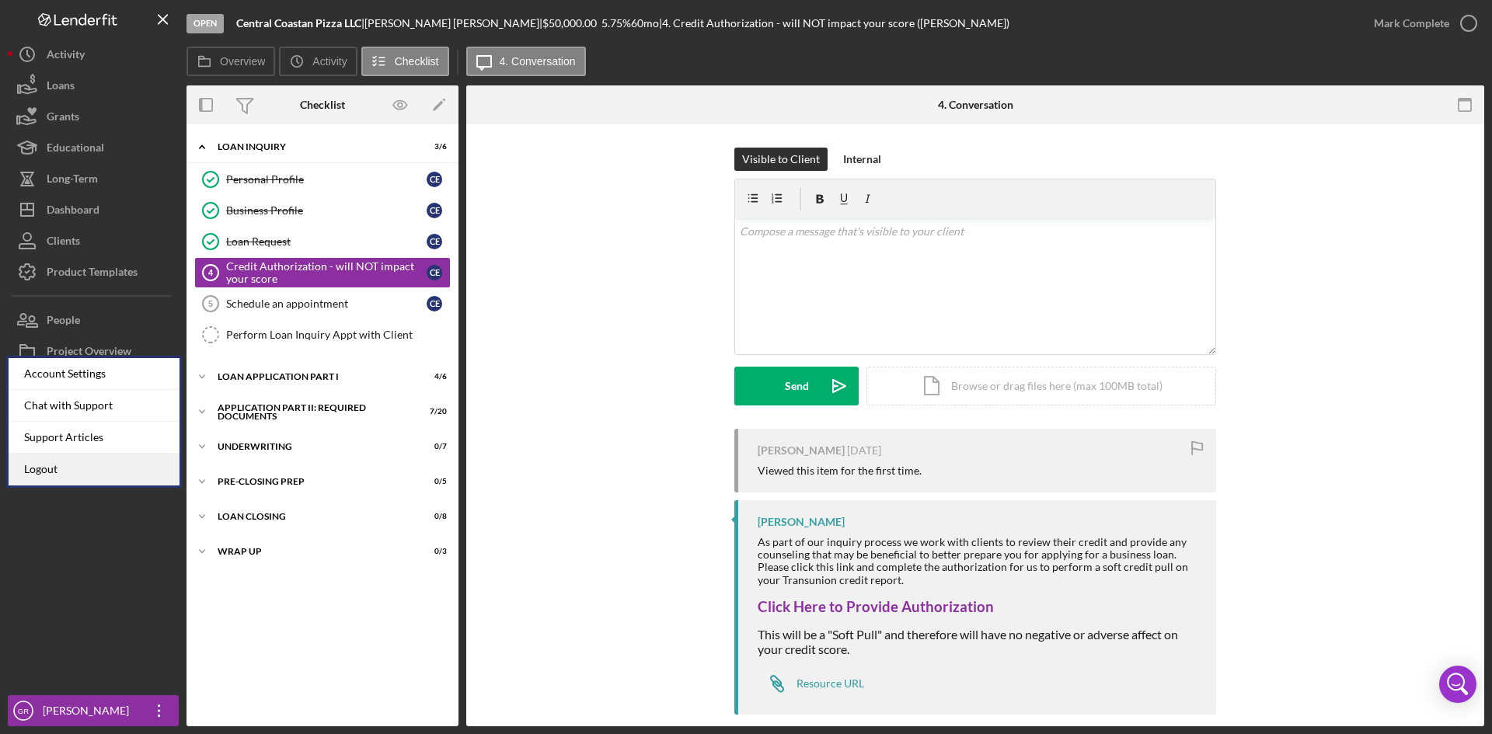  I want to click on a: Project Overview, so click(93, 351).